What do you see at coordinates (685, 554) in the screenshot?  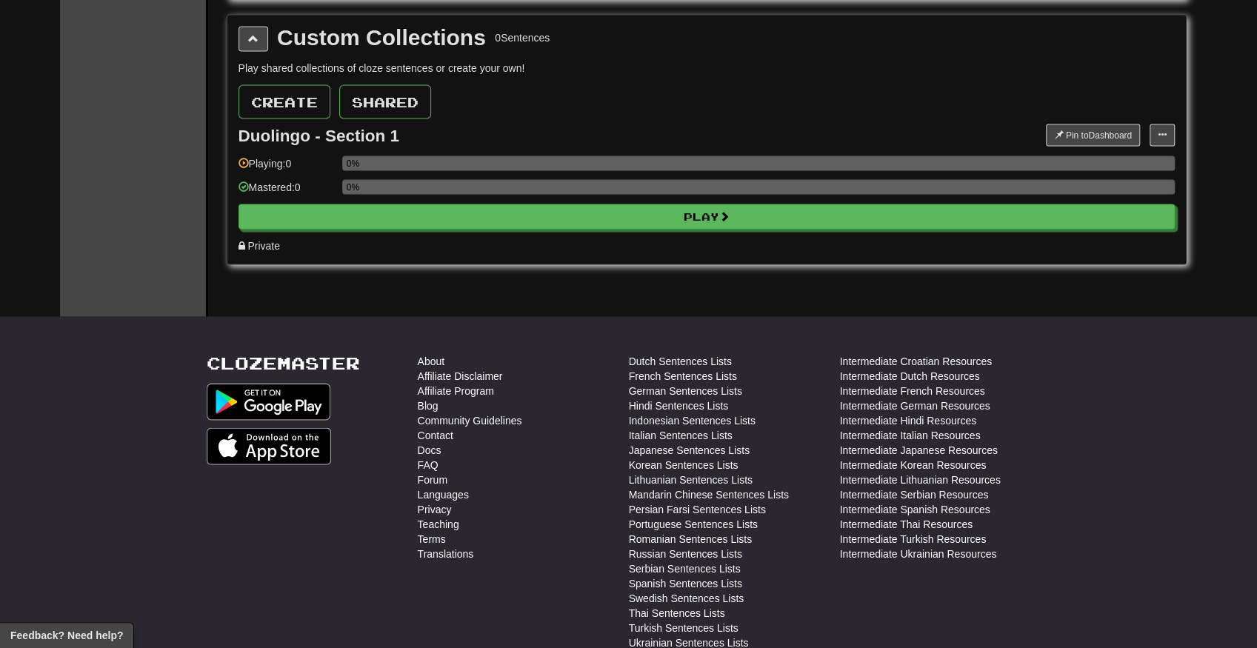 I see `a: Russian Sentences Lists` at bounding box center [685, 554].